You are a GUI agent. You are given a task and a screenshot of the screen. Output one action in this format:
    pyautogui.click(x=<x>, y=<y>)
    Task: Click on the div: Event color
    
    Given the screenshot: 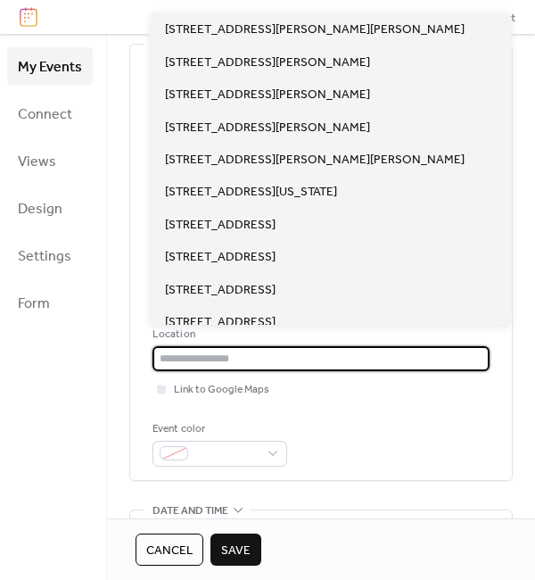 What is the action you would take?
    pyautogui.click(x=218, y=429)
    